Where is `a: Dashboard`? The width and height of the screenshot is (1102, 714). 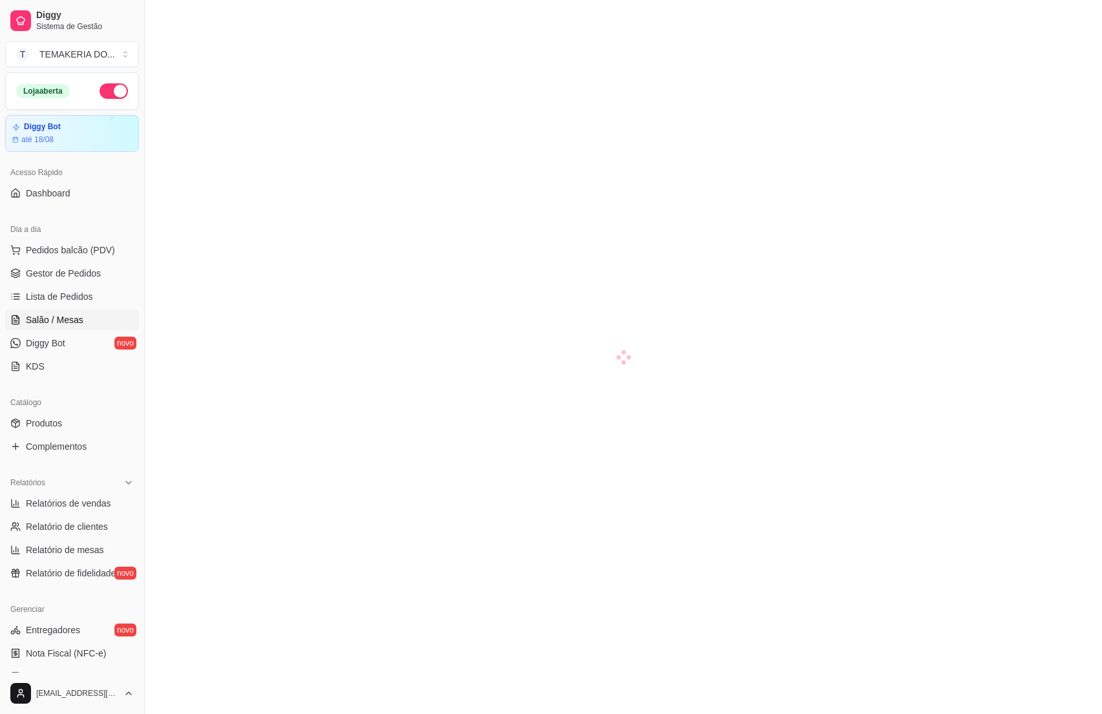
a: Dashboard is located at coordinates (72, 193).